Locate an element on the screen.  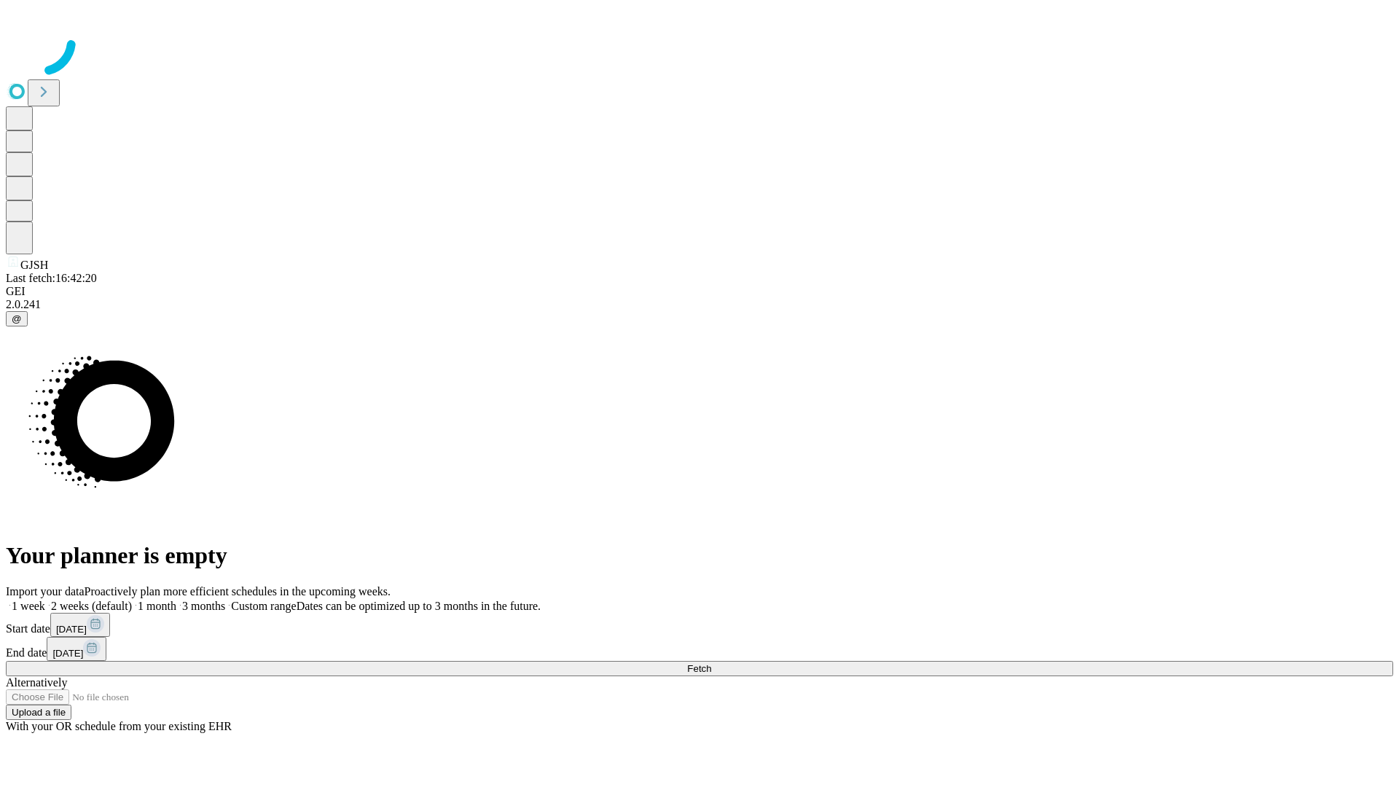
span: Dates can be optimized up to 3 months in the future. is located at coordinates (418, 606).